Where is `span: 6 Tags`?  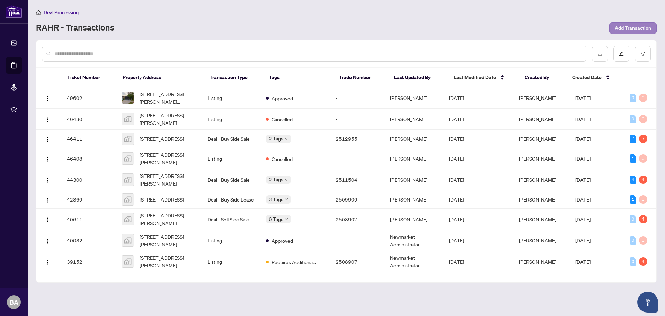
span: 6 Tags is located at coordinates (276, 219).